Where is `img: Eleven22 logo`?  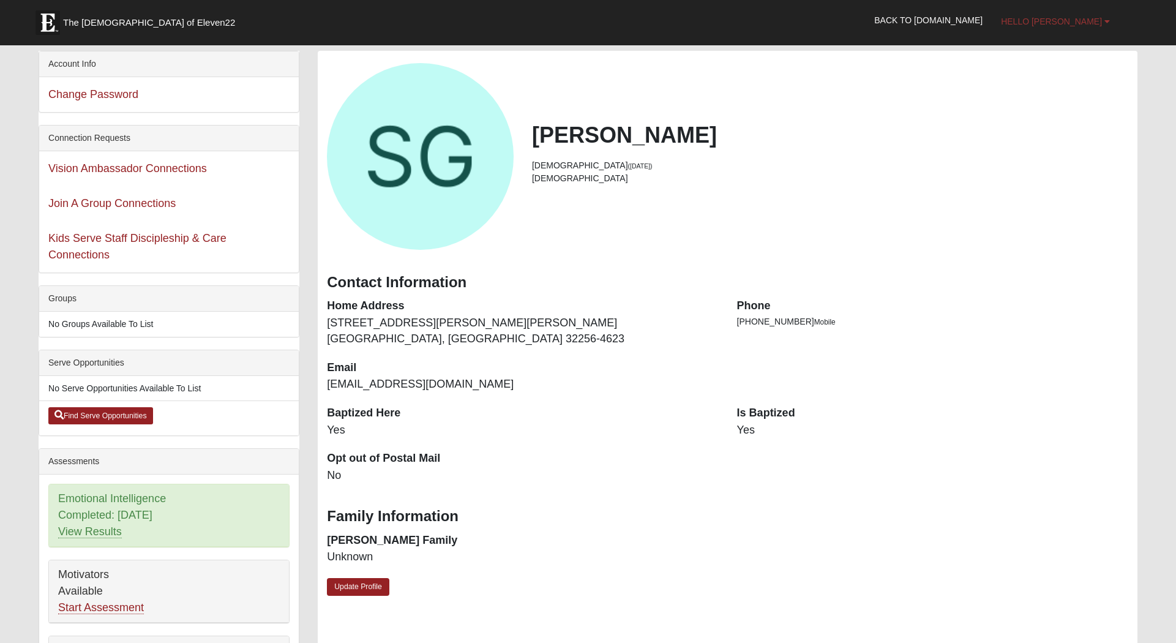 img: Eleven22 logo is located at coordinates (48, 23).